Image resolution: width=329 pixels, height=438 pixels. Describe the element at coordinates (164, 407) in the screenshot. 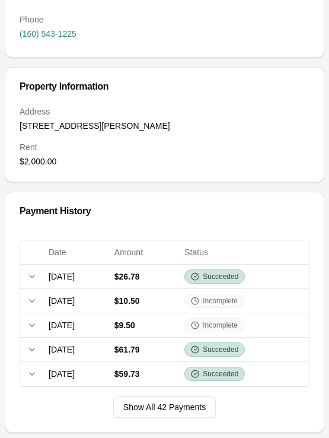

I see `button: Show All 42 Payments` at that location.